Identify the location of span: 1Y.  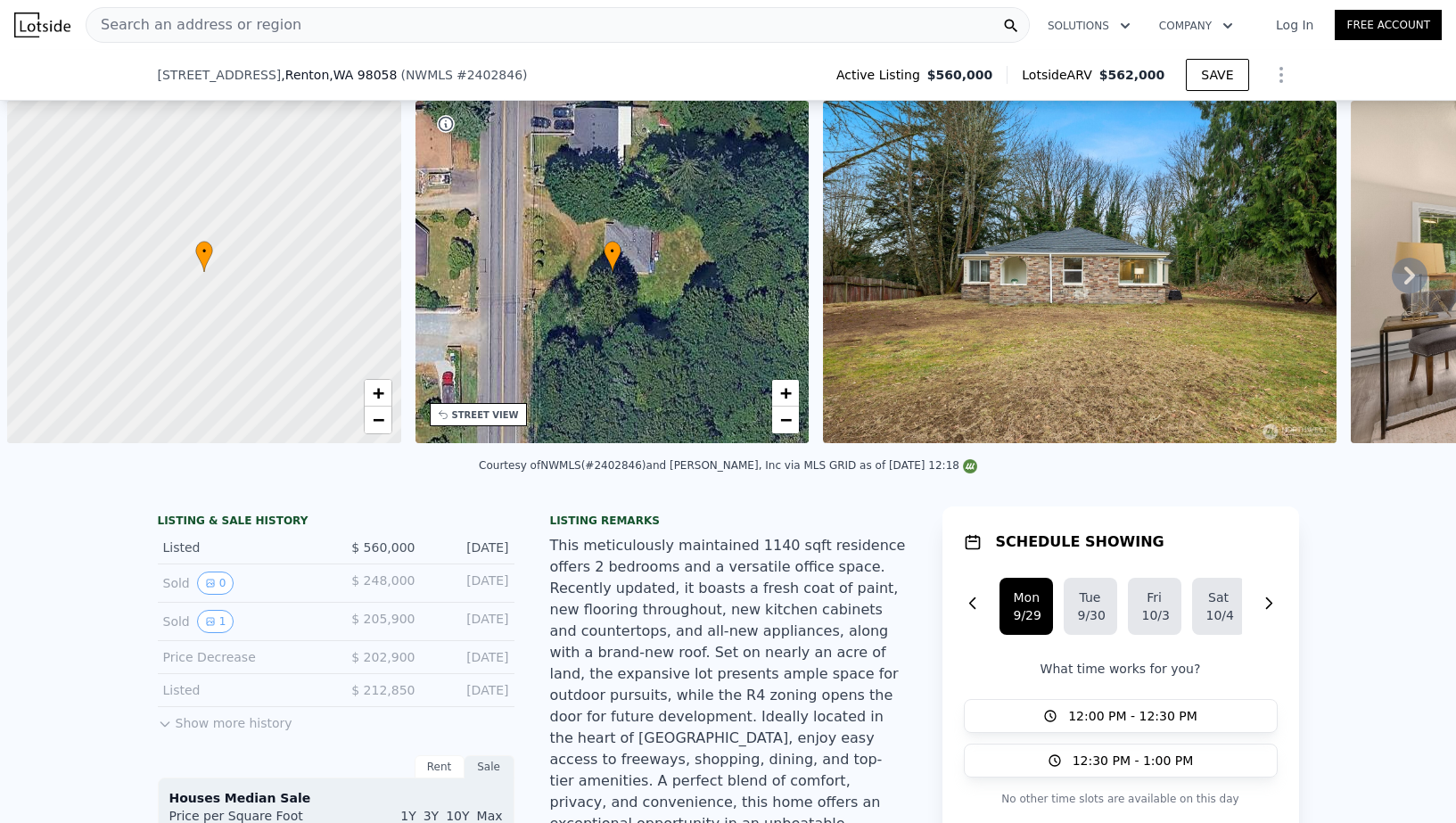
(407, 815).